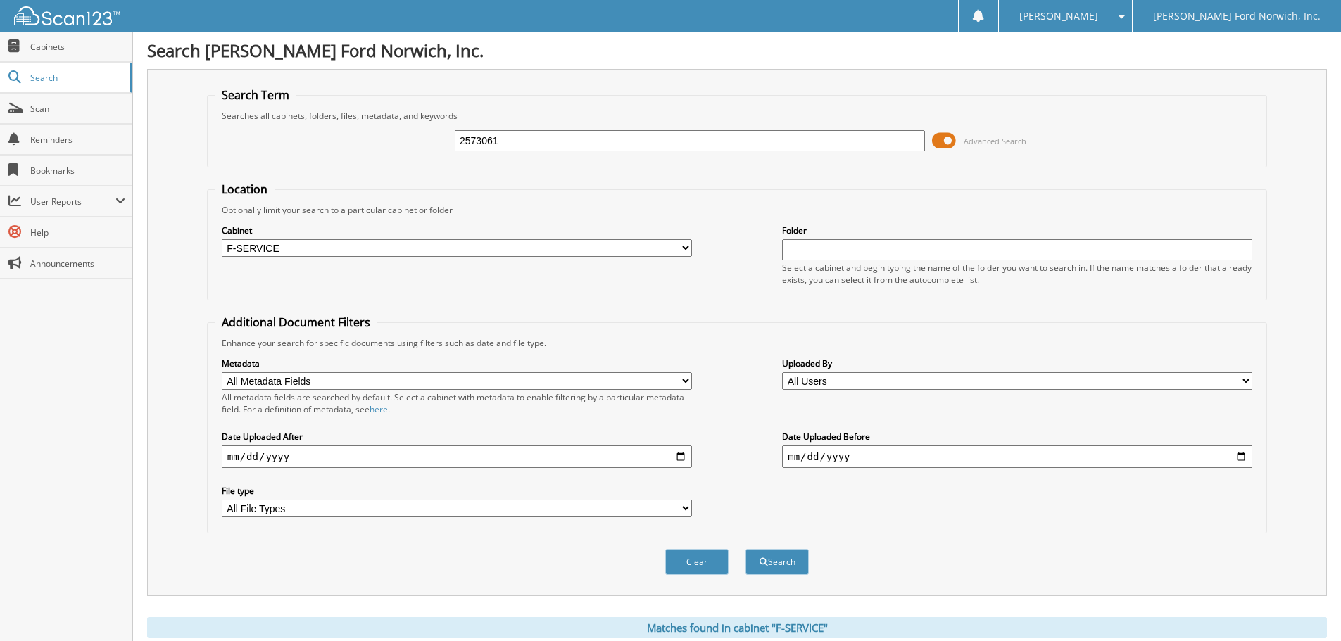 The width and height of the screenshot is (1341, 641). I want to click on button: Search, so click(777, 562).